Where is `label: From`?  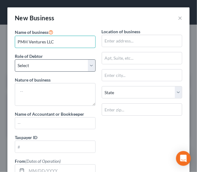 label: From is located at coordinates (38, 161).